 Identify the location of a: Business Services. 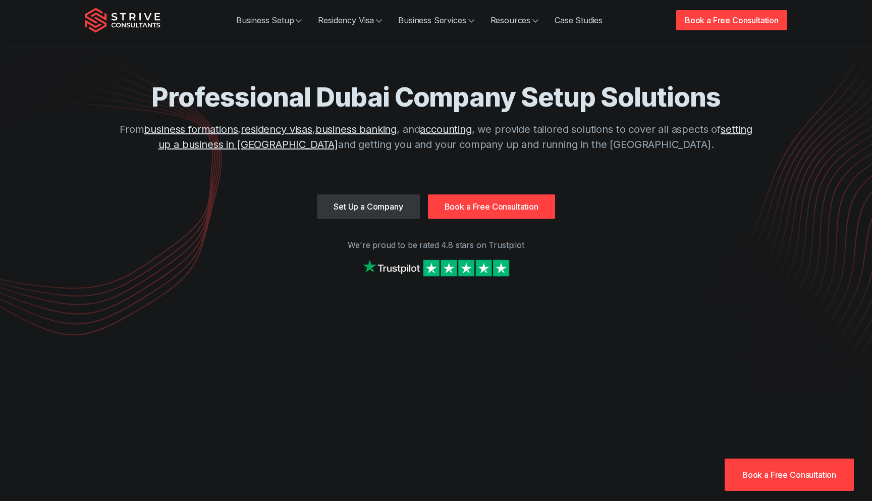
(436, 20).